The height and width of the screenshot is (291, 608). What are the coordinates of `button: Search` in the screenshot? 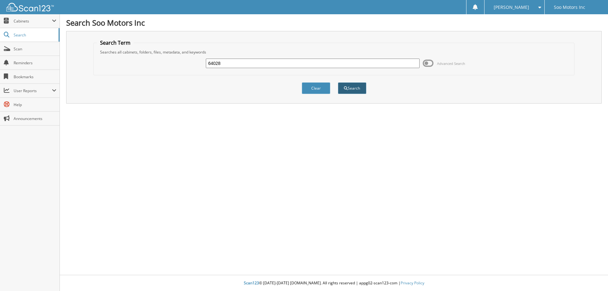 It's located at (352, 88).